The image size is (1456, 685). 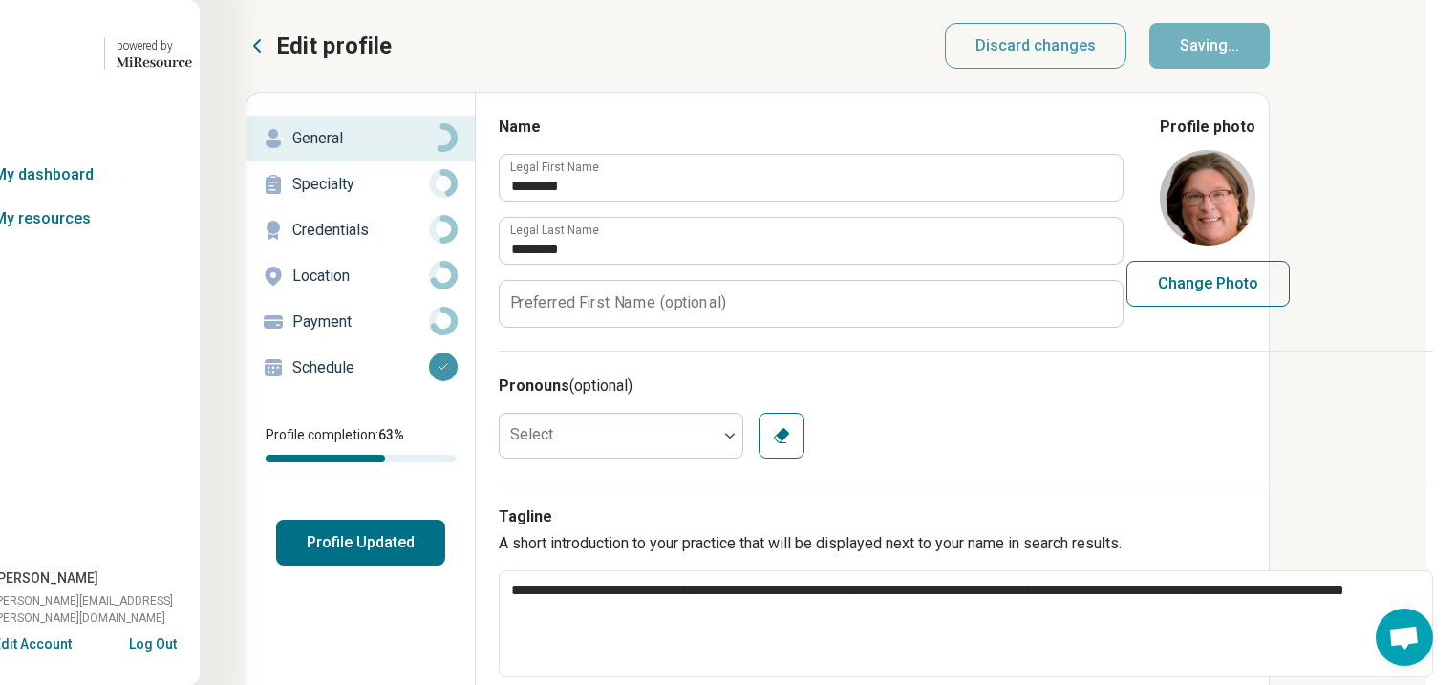 I want to click on p: Location, so click(x=360, y=276).